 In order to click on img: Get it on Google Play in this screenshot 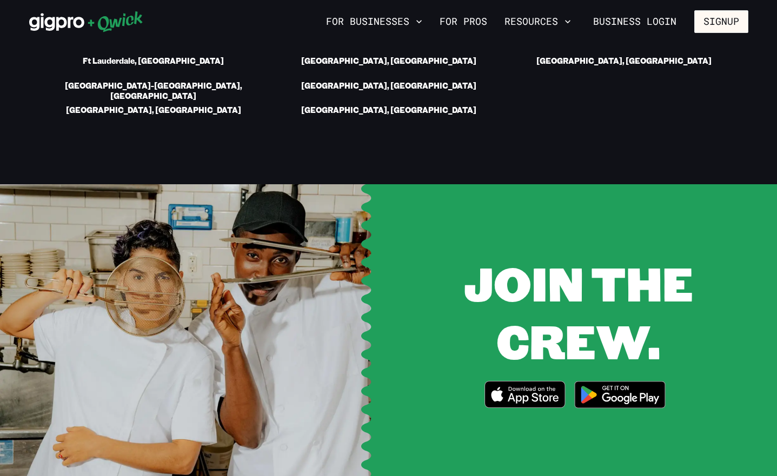, I will do `click(620, 395)`.